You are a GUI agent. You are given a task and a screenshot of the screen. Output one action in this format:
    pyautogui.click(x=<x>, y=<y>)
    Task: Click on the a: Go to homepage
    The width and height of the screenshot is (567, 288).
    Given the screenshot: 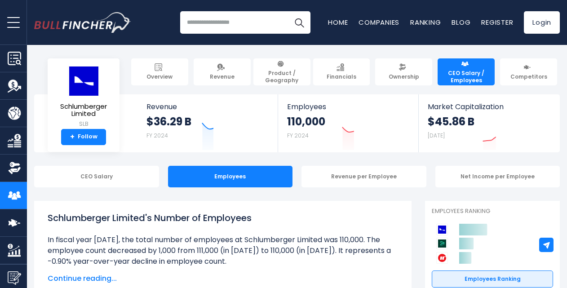 What is the action you would take?
    pyautogui.click(x=82, y=22)
    